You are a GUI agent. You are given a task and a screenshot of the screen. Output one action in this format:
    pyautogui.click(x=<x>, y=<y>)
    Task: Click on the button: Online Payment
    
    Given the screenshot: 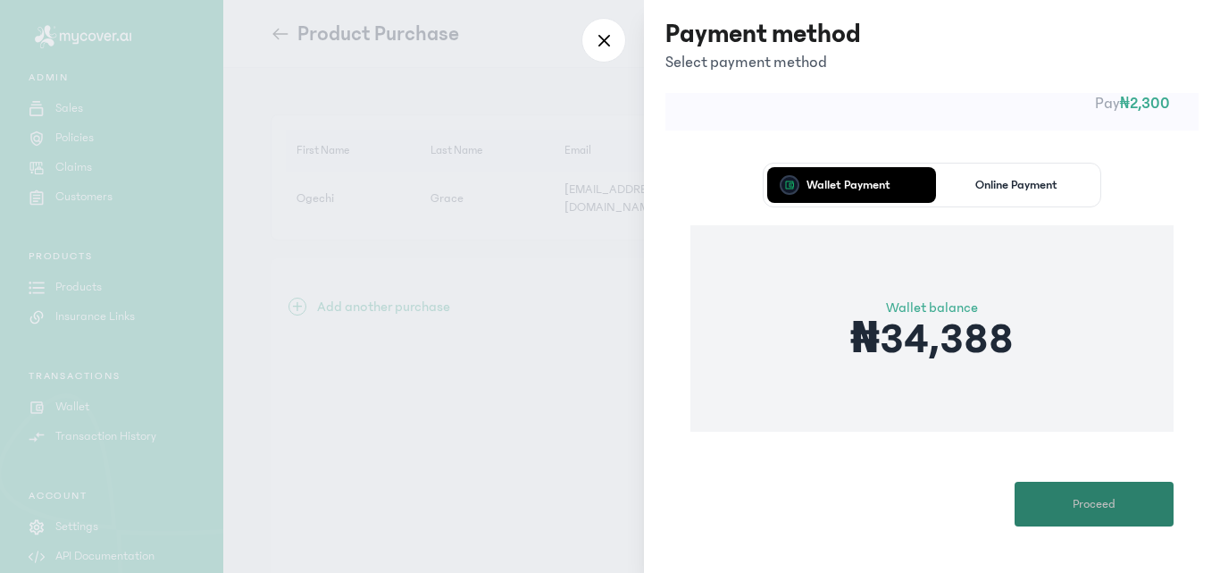 What is the action you would take?
    pyautogui.click(x=1017, y=185)
    